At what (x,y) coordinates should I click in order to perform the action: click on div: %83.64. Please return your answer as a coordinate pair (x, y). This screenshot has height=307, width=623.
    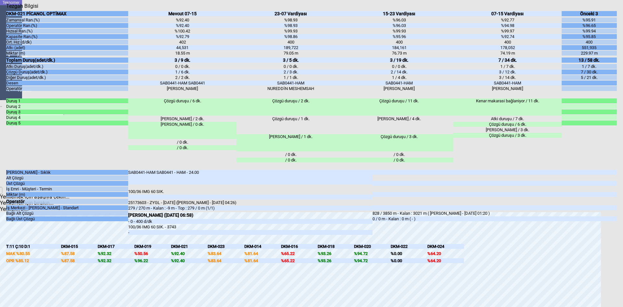
    Looking at the image, I should click on (226, 253).